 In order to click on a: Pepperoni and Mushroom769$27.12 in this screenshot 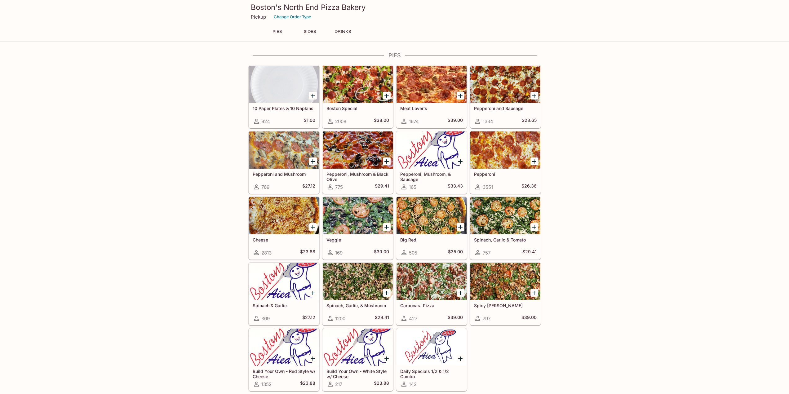, I will do `click(284, 163)`.